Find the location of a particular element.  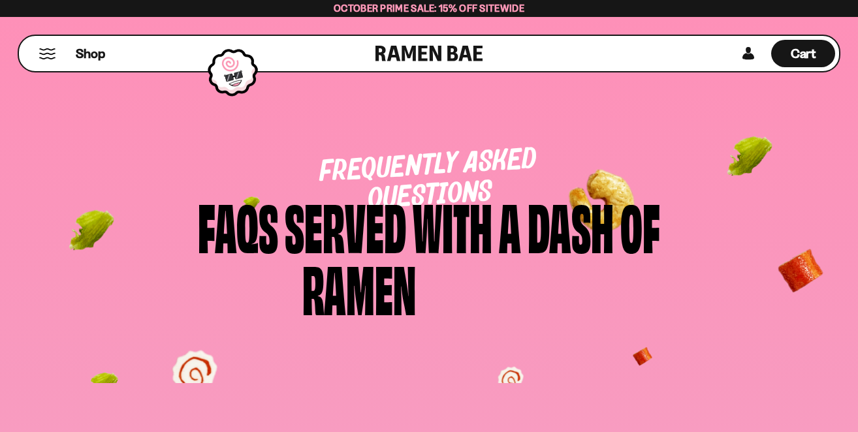

span: Shop is located at coordinates (90, 54).